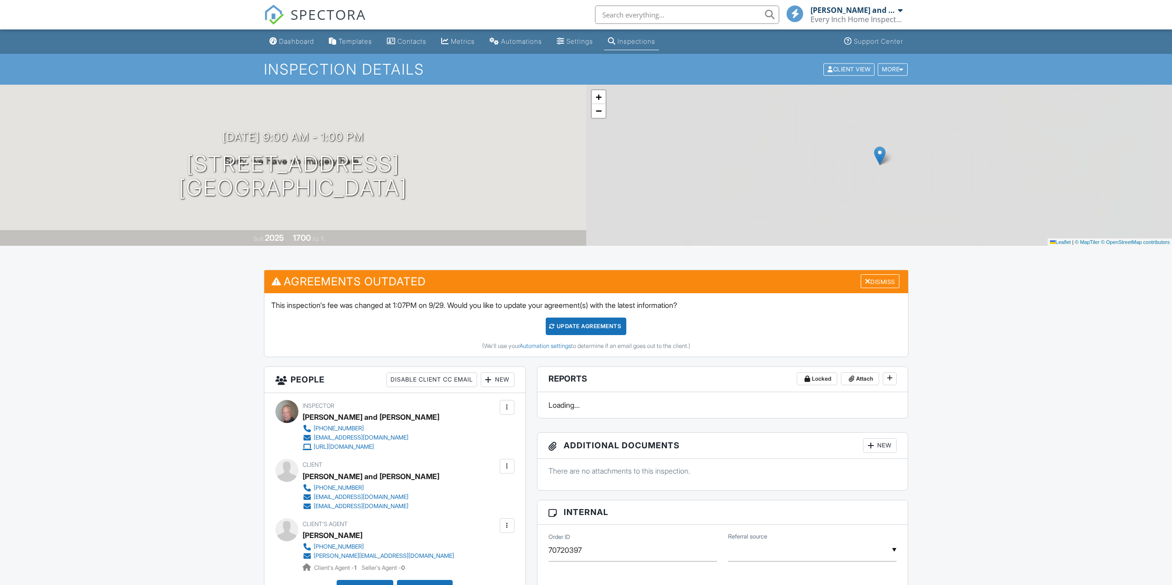 The height and width of the screenshot is (585, 1172). Describe the element at coordinates (545, 346) in the screenshot. I see `a: Automation settings` at that location.